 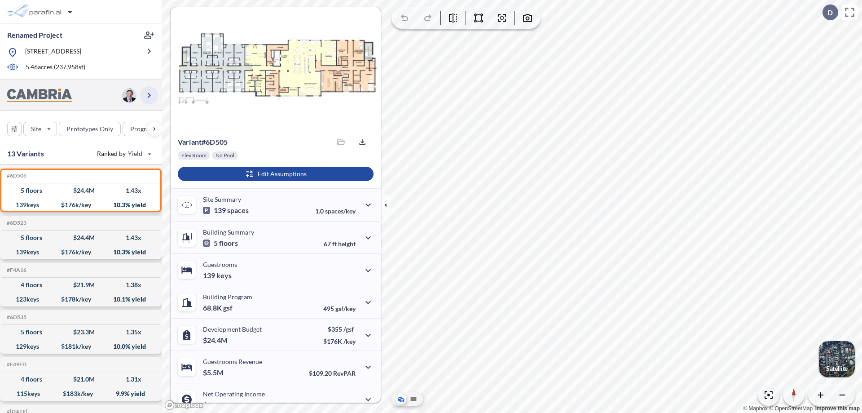 I want to click on button: Program, so click(x=147, y=129).